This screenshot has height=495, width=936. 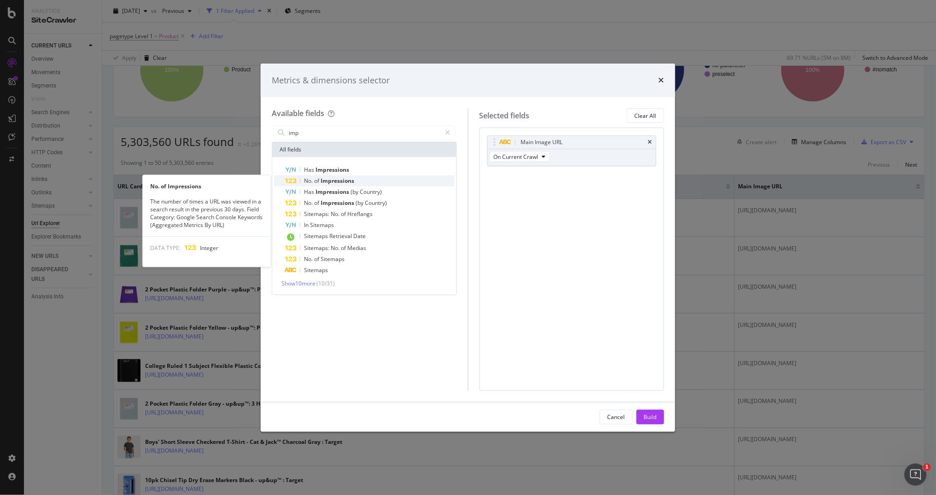 I want to click on div: Metrics & dimensions selector, so click(x=331, y=81).